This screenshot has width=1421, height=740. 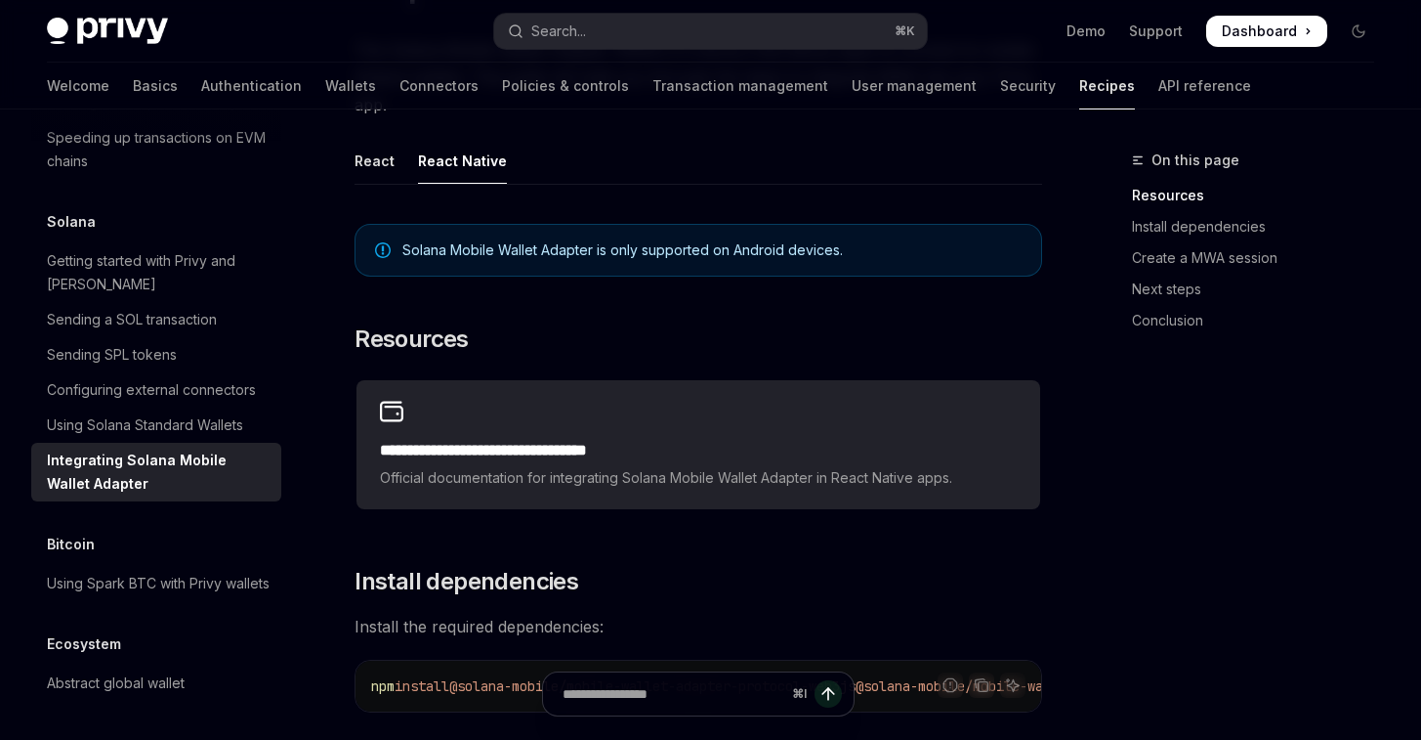 What do you see at coordinates (905, 31) in the screenshot?
I see `span: ⌘ K` at bounding box center [905, 31].